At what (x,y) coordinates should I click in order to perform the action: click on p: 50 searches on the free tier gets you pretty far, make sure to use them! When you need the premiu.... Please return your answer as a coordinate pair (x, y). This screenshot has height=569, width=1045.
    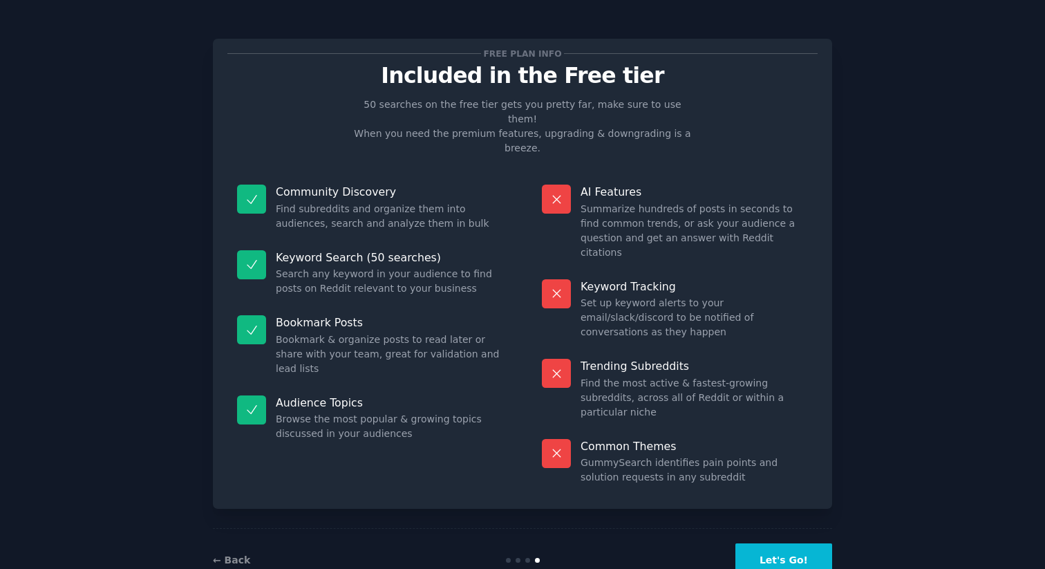
    Looking at the image, I should click on (522, 126).